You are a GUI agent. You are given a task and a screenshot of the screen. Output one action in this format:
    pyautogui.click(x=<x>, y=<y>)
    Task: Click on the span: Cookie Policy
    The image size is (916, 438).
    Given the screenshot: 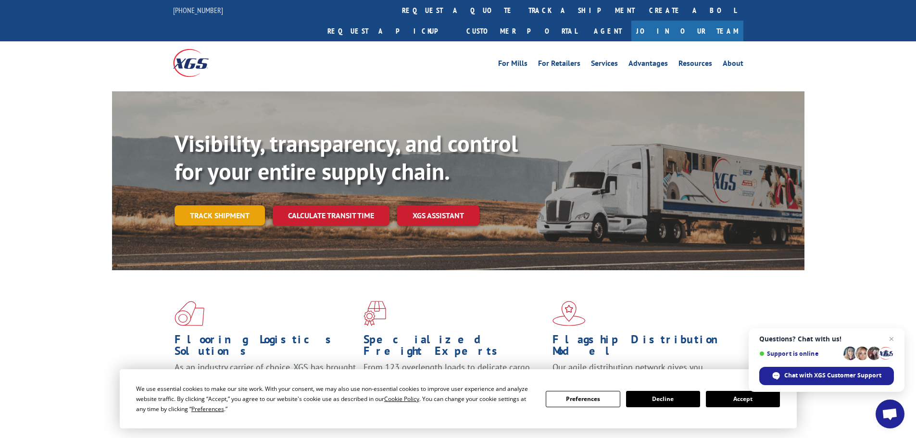 What is the action you would take?
    pyautogui.click(x=401, y=398)
    